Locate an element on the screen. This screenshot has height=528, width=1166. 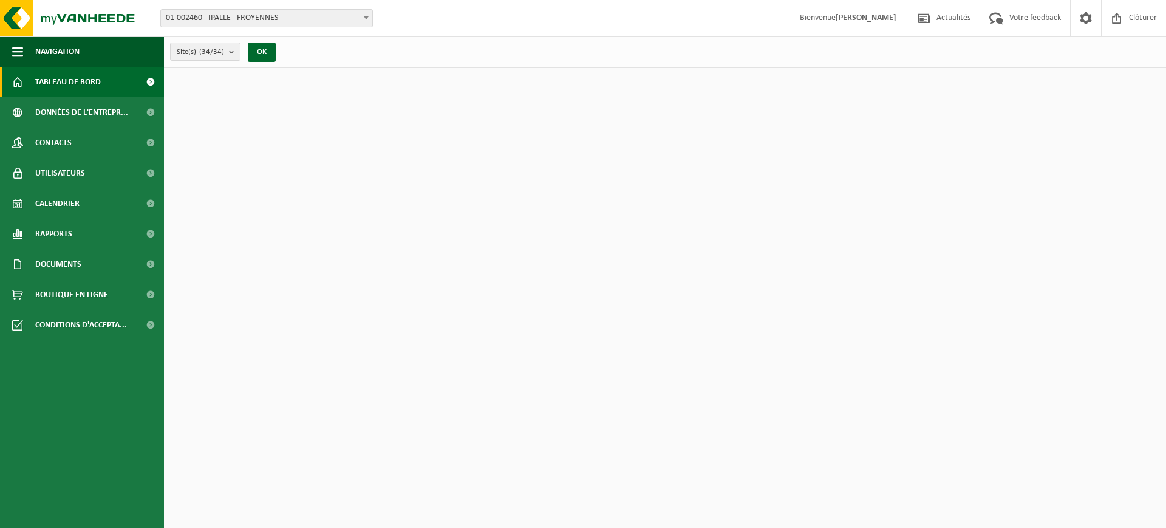
span: Site(s) is located at coordinates (200, 52).